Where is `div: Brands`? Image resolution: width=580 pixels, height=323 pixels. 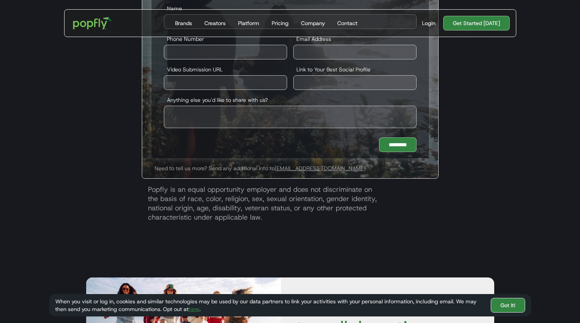
div: Brands is located at coordinates (183, 23).